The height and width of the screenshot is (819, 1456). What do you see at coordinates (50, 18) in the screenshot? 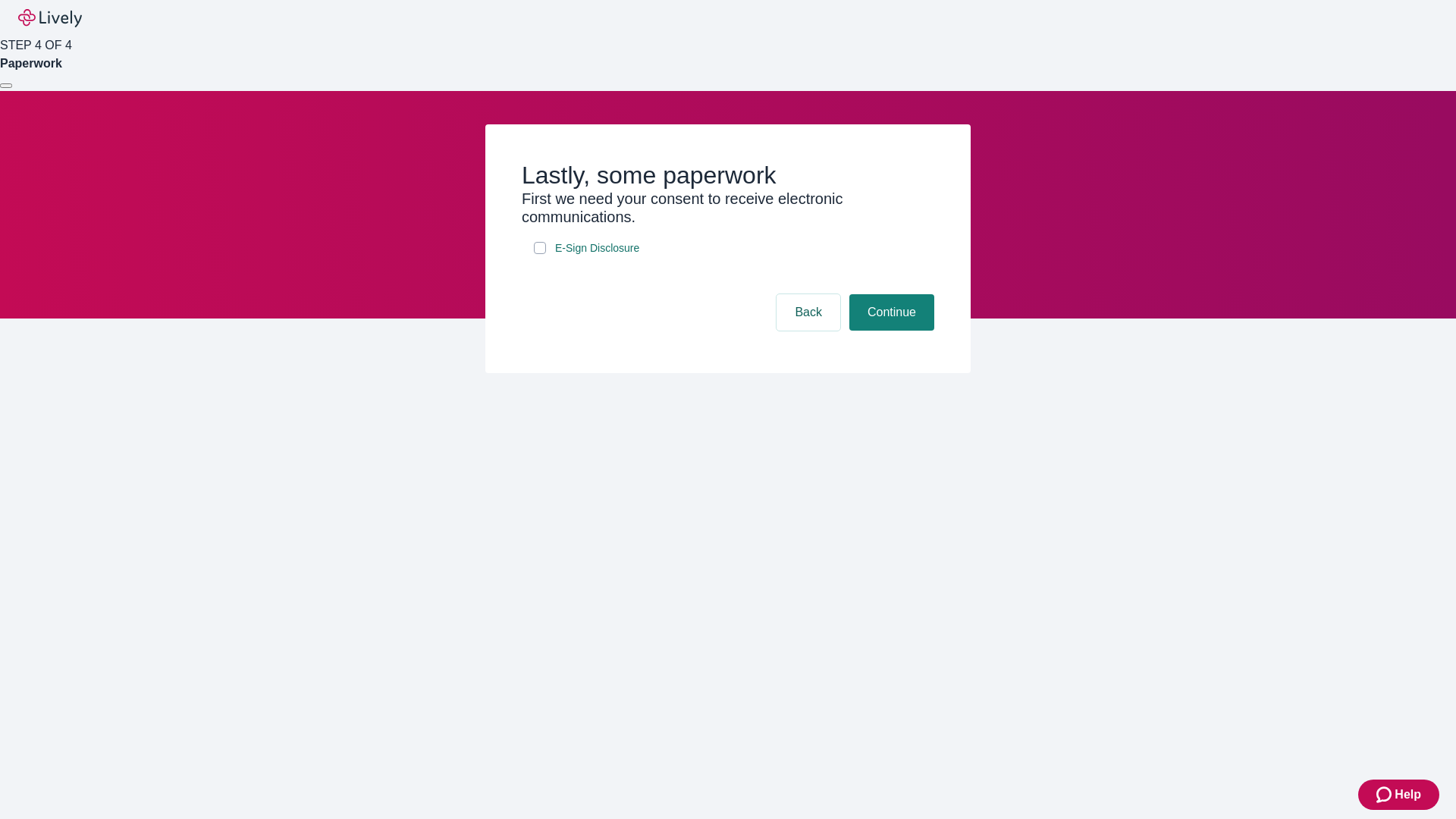
I see `img: Lively` at bounding box center [50, 18].